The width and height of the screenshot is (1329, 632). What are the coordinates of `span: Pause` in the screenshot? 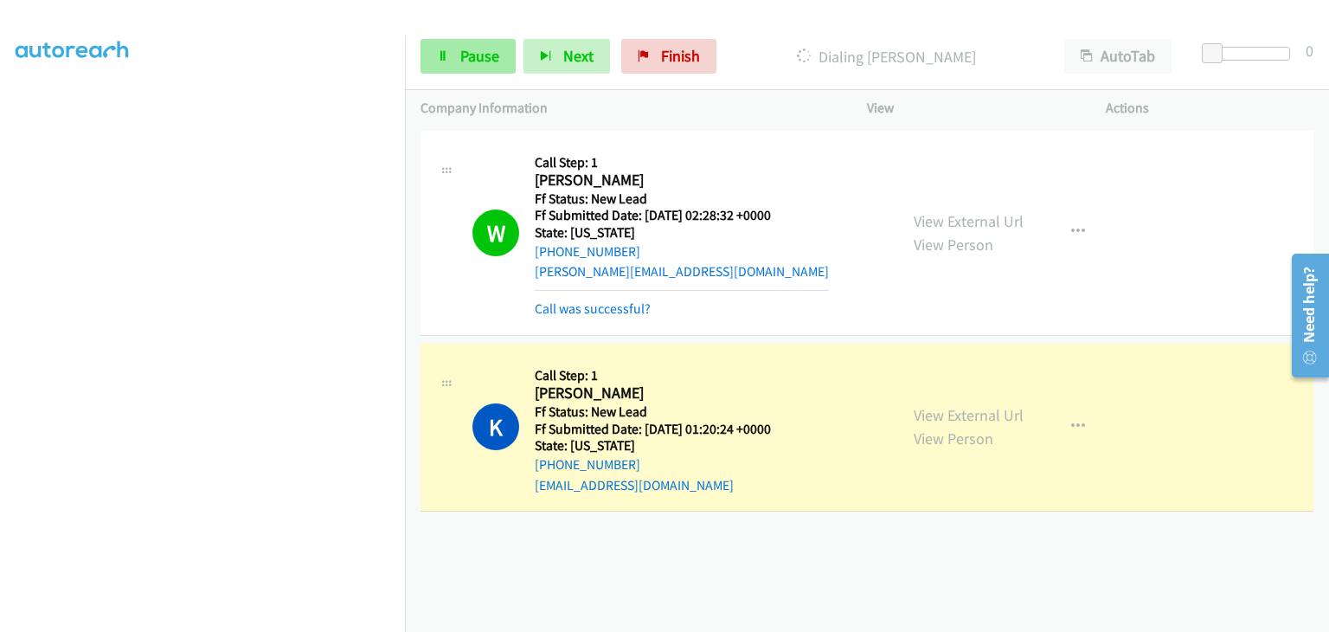 It's located at (479, 55).